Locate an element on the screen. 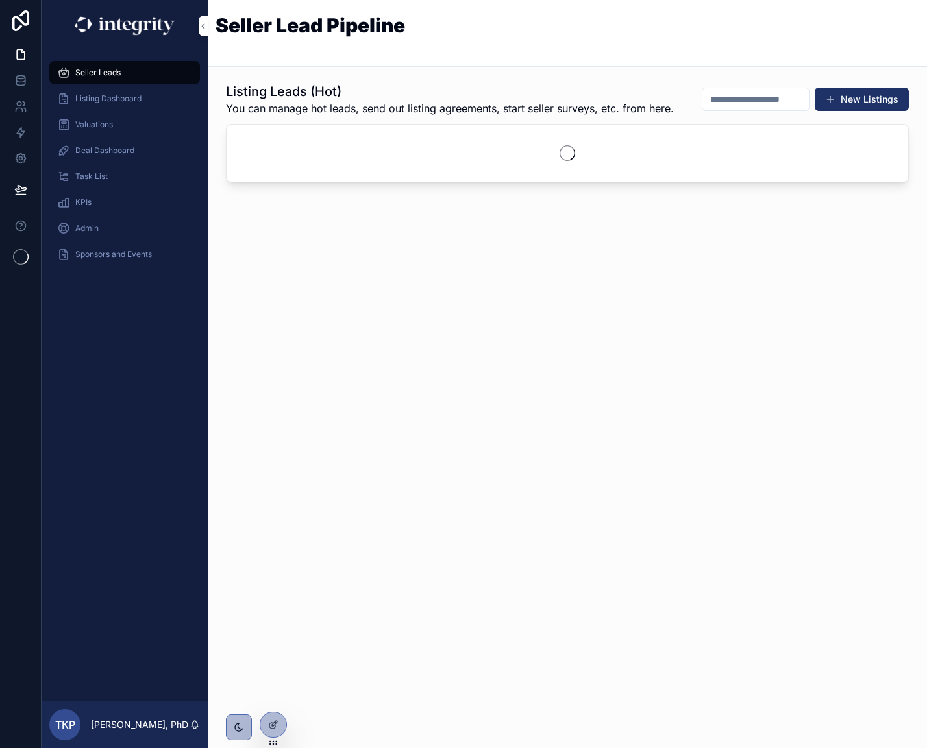 The image size is (927, 748). span: Task List is located at coordinates (92, 177).